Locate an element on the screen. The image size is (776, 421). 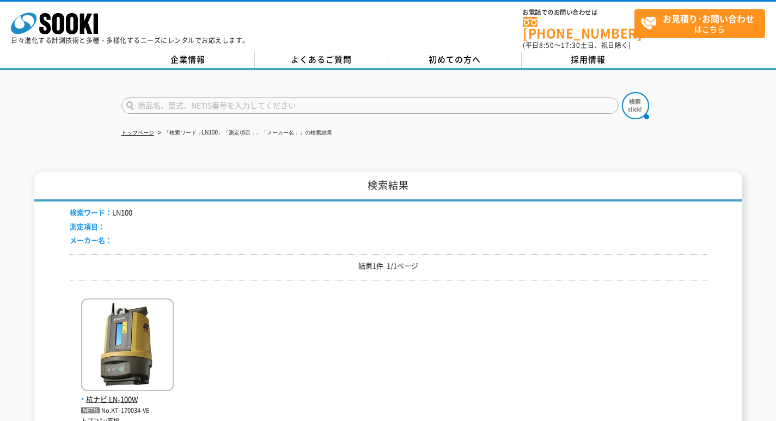
a: 企業情報 is located at coordinates (188, 60).